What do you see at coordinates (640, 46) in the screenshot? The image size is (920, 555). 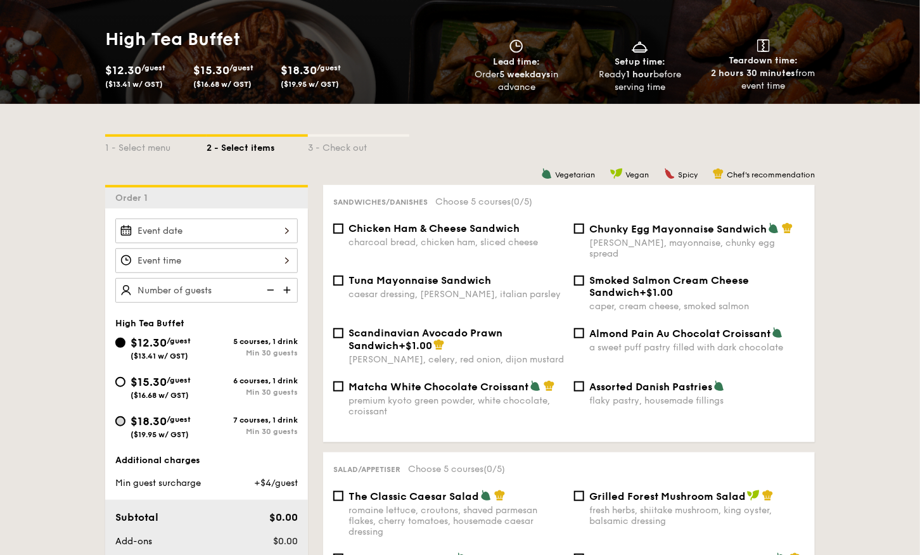 I see `img: icon-dish.430c3a2e.svg` at bounding box center [640, 46].